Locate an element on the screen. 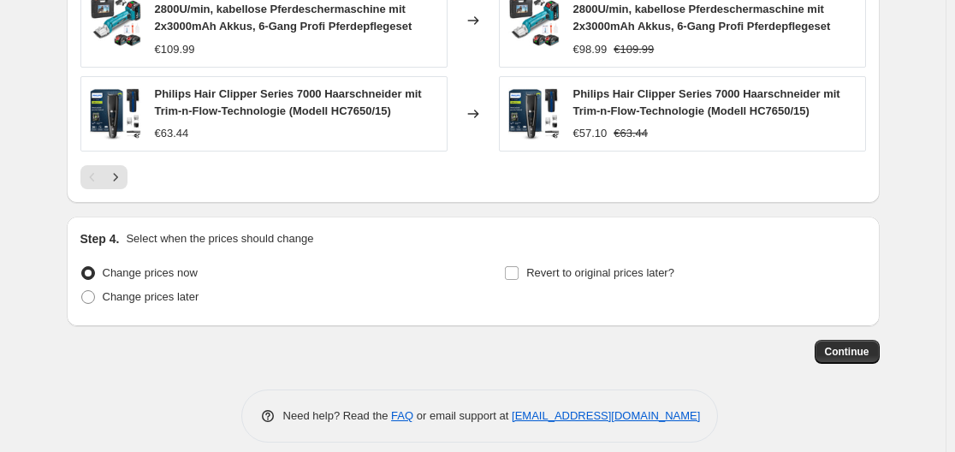  h2: Step 4. is located at coordinates (100, 239).